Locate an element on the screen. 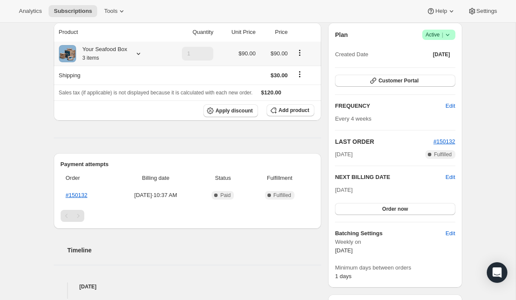  th: Quantity is located at coordinates (189, 32).